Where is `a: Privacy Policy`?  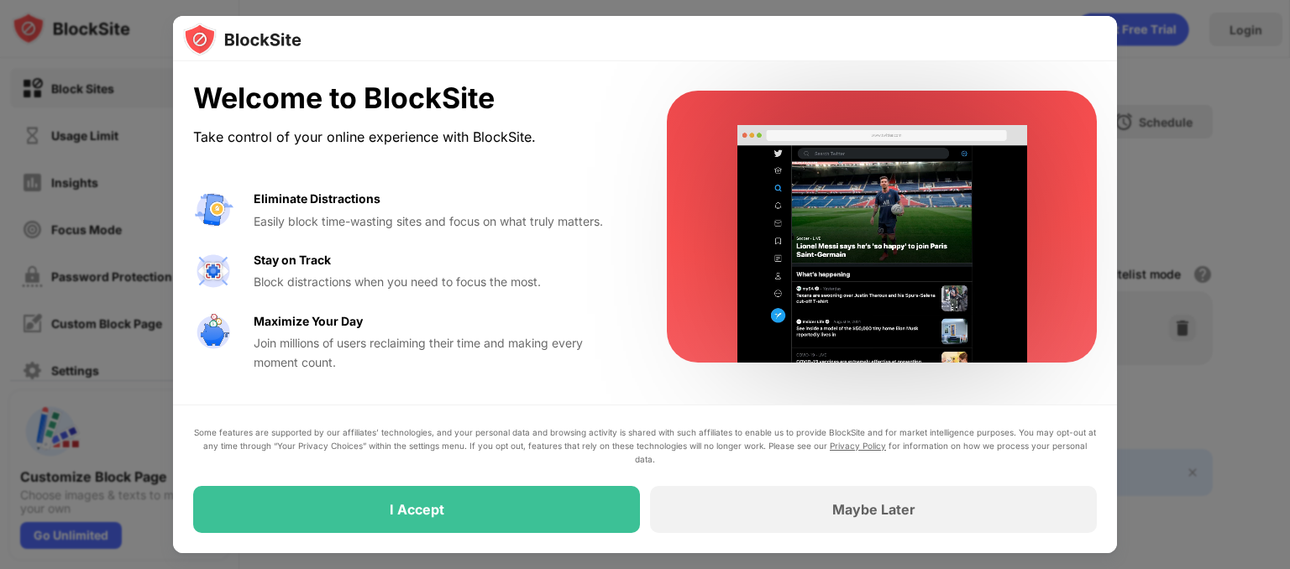 a: Privacy Policy is located at coordinates (857, 446).